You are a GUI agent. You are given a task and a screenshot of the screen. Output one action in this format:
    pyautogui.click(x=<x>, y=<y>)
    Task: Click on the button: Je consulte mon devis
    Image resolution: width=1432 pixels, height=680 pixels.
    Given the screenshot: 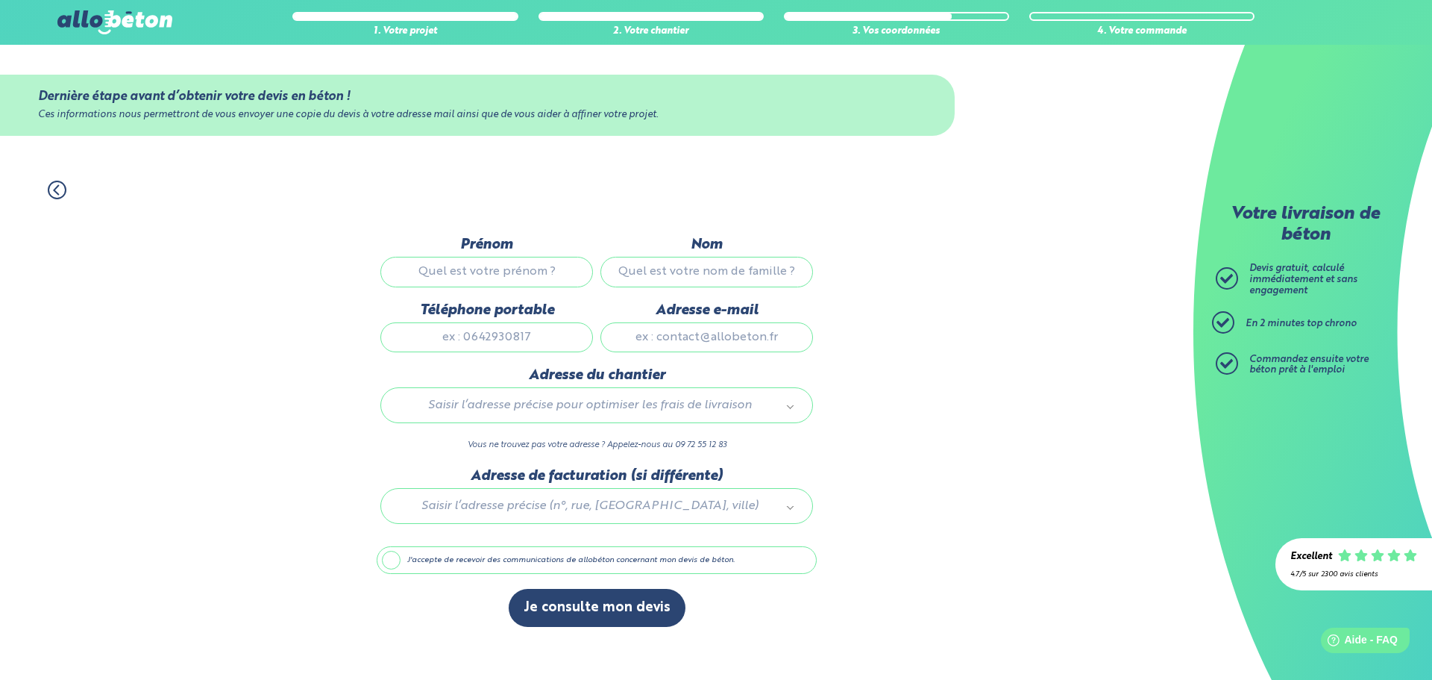 What is the action you would take?
    pyautogui.click(x=597, y=607)
    